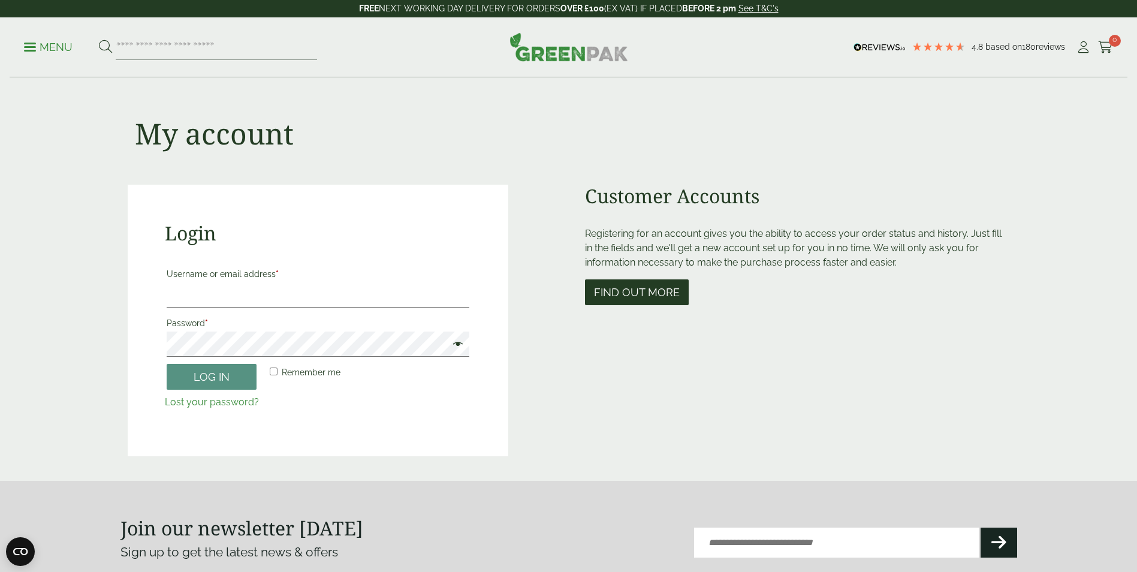 This screenshot has width=1137, height=572. Describe the element at coordinates (20, 551) in the screenshot. I see `button: Open CMP widget` at that location.